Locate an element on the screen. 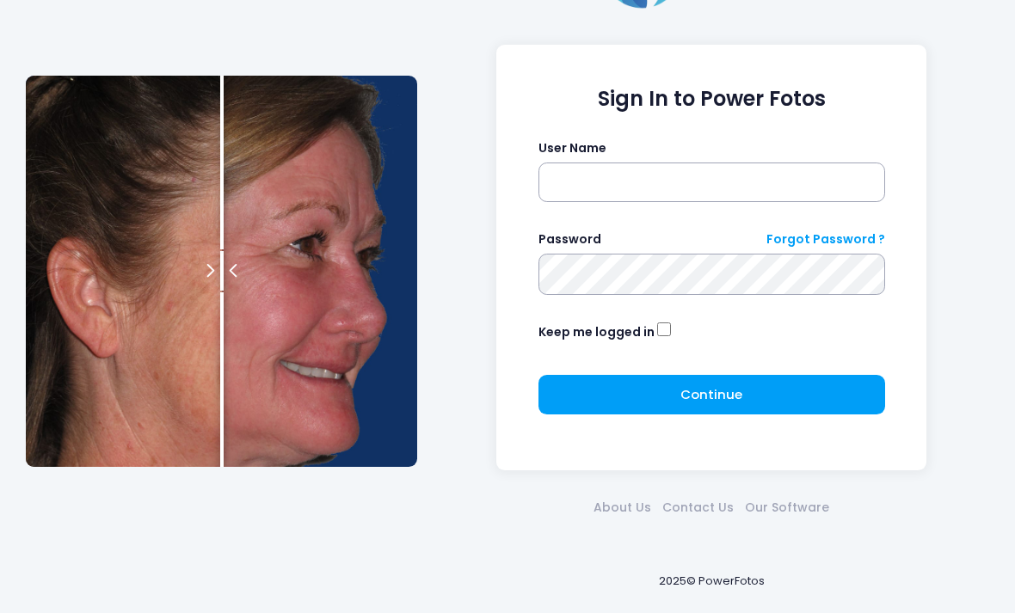 This screenshot has width=1015, height=613. label: Password is located at coordinates (569, 239).